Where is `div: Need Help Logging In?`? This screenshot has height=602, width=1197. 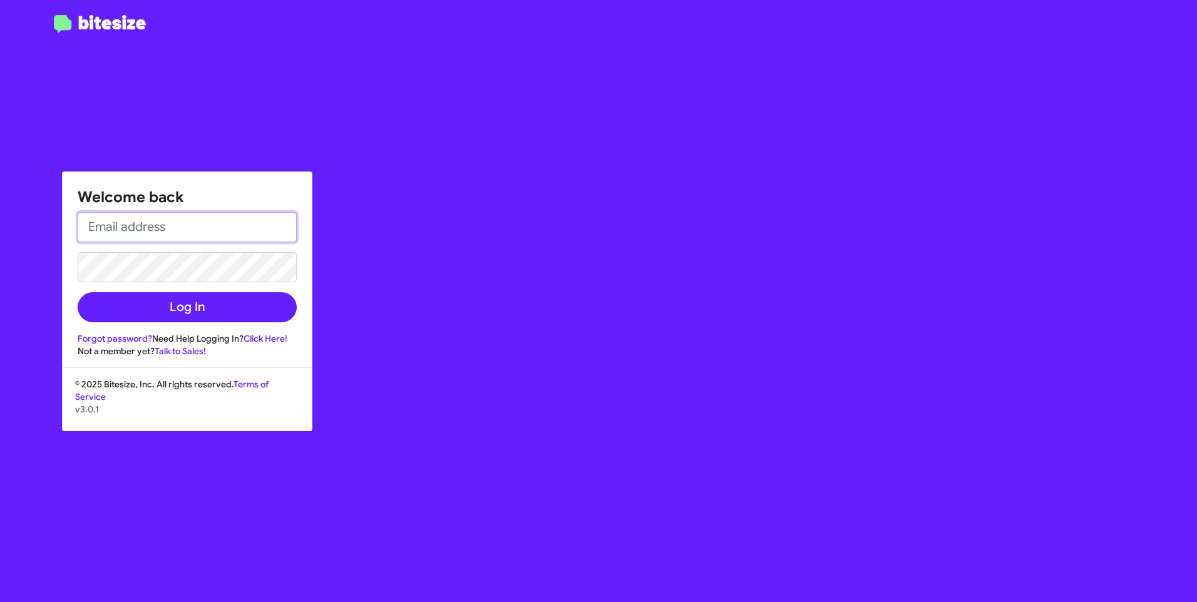
div: Need Help Logging In? is located at coordinates (187, 339).